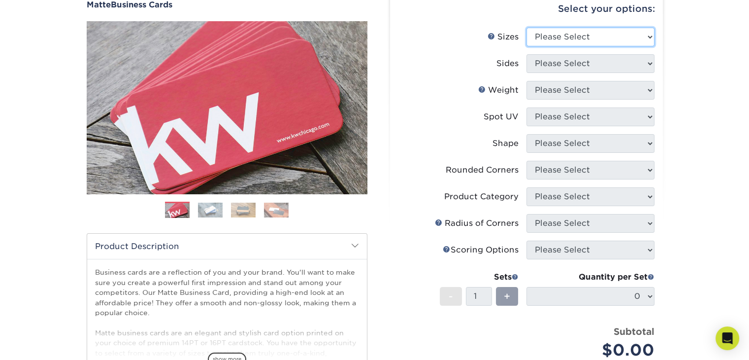  What do you see at coordinates (477, 223) in the screenshot?
I see `div: Radius of Corners` at bounding box center [477, 223].